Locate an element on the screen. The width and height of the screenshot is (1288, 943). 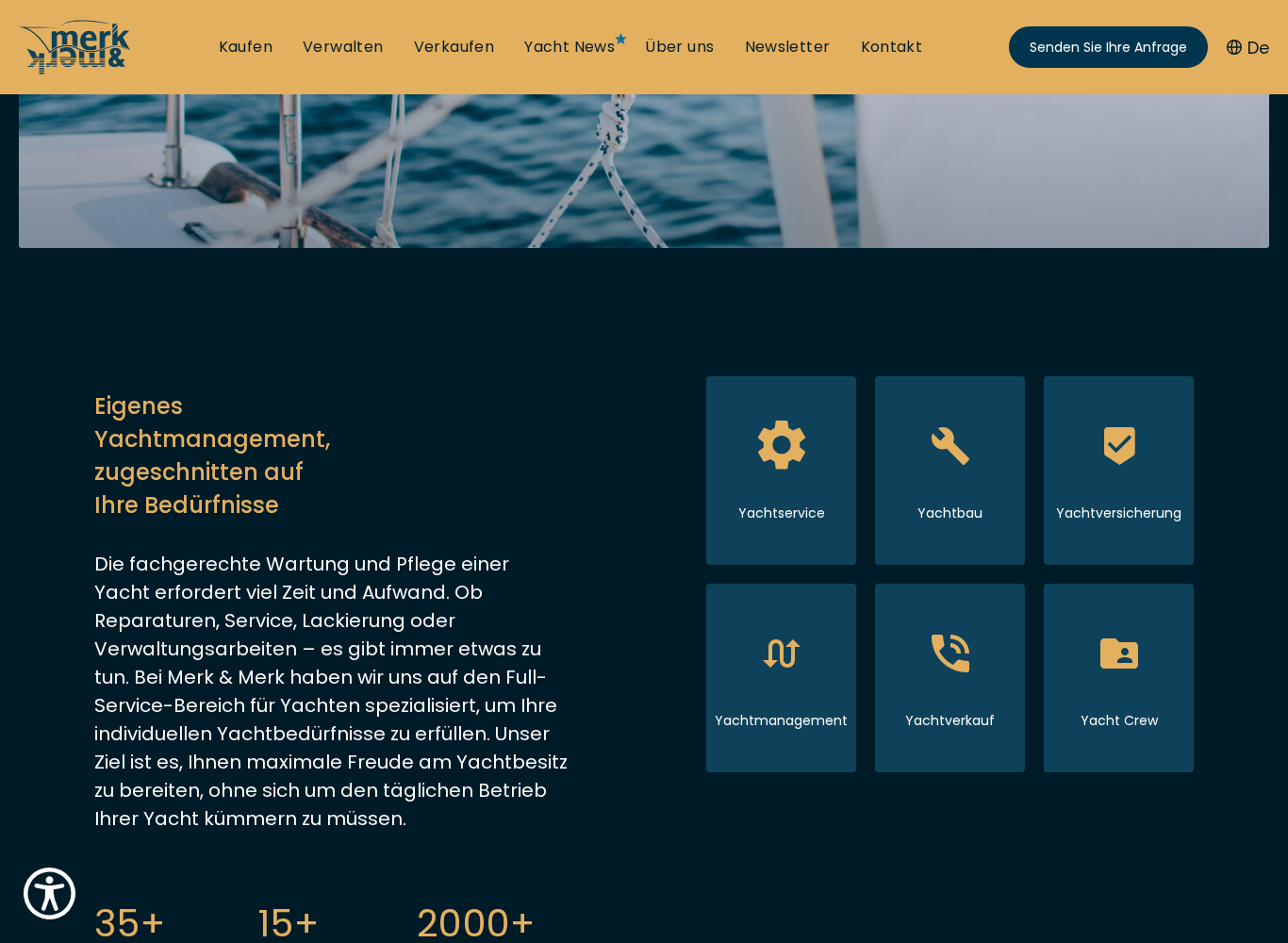
button: Yachtbau is located at coordinates (950, 471).